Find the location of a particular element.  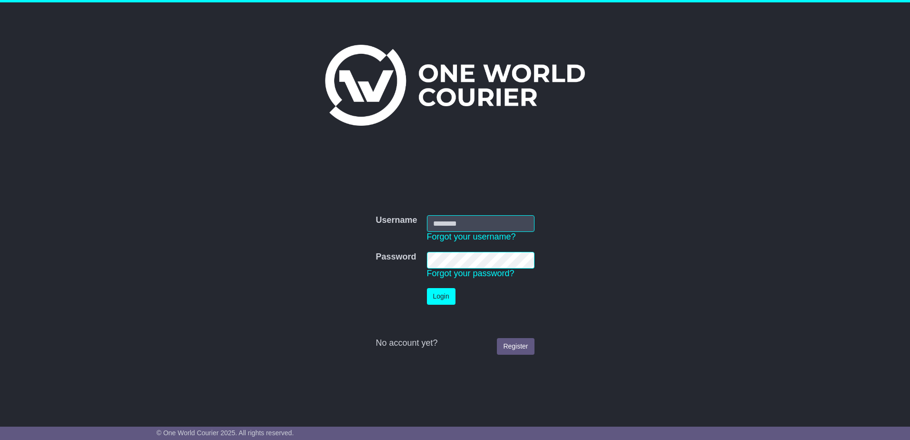

a: Forgot your password? is located at coordinates (470, 273).